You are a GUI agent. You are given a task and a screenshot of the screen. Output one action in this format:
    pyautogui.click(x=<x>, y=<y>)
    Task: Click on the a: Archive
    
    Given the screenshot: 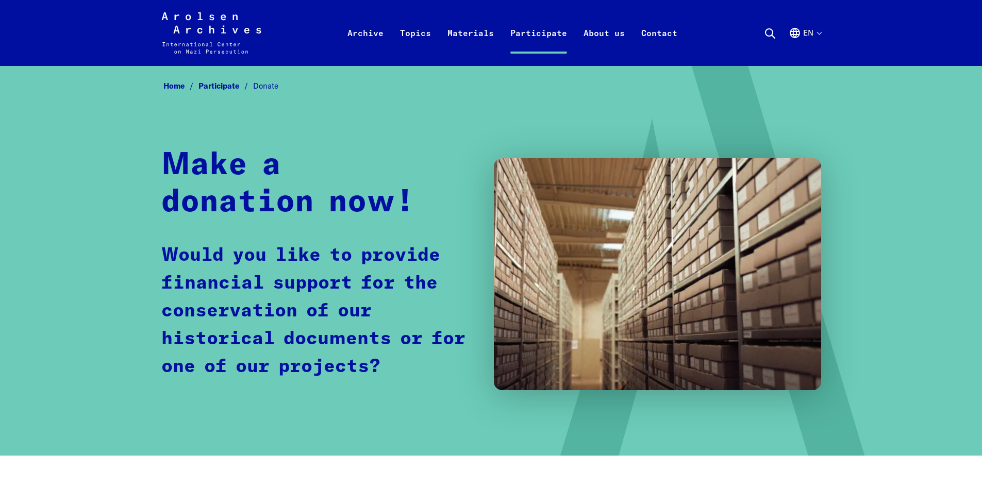 What is the action you would take?
    pyautogui.click(x=366, y=45)
    